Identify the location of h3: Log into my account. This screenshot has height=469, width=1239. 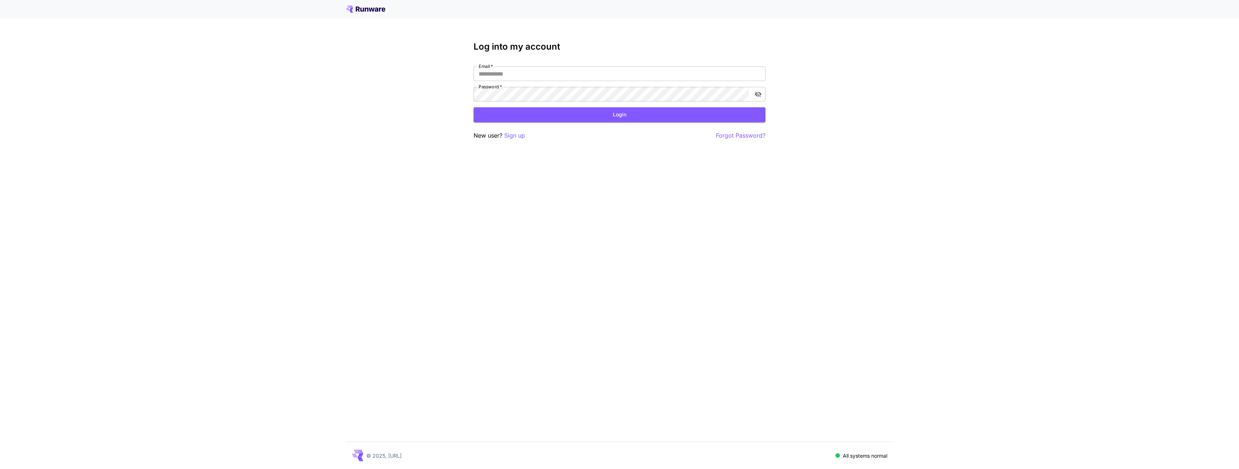
(619, 47).